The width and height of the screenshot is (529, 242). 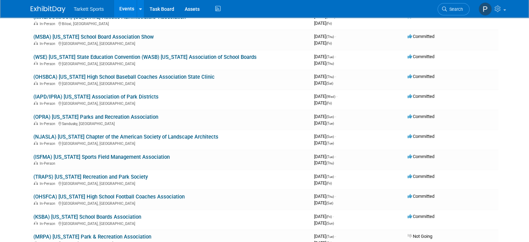 What do you see at coordinates (48, 9) in the screenshot?
I see `img: ExhibitDay` at bounding box center [48, 9].